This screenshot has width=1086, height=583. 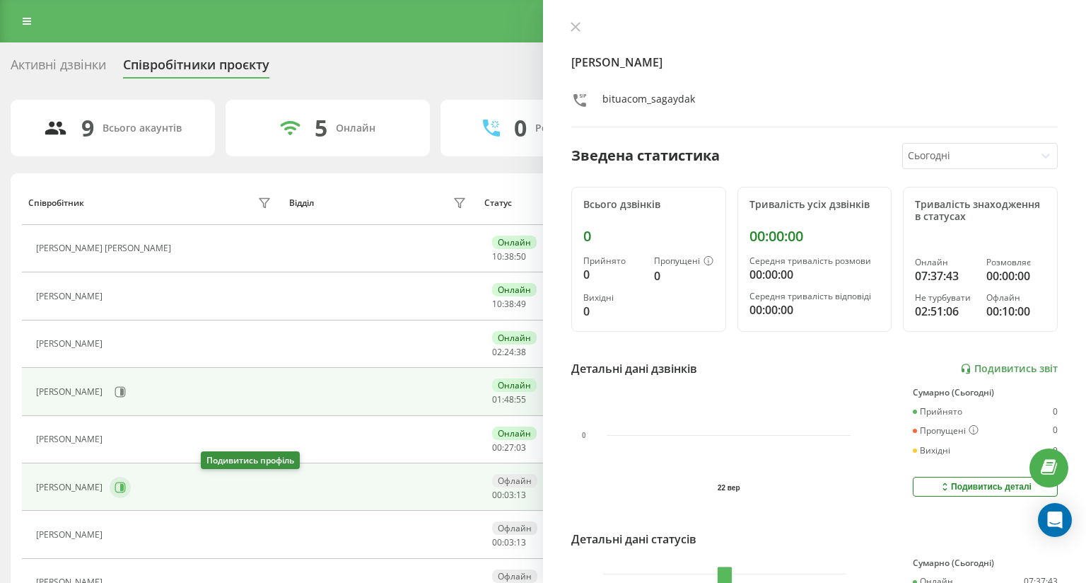 I want to click on span: 01, so click(x=497, y=399).